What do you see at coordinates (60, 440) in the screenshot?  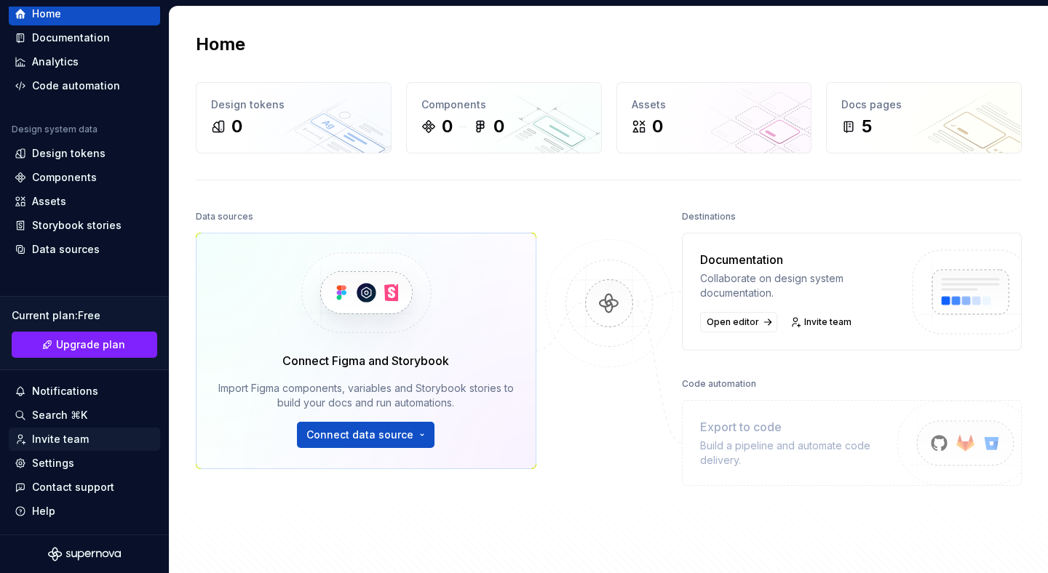 I see `div: Invite team` at bounding box center [60, 440].